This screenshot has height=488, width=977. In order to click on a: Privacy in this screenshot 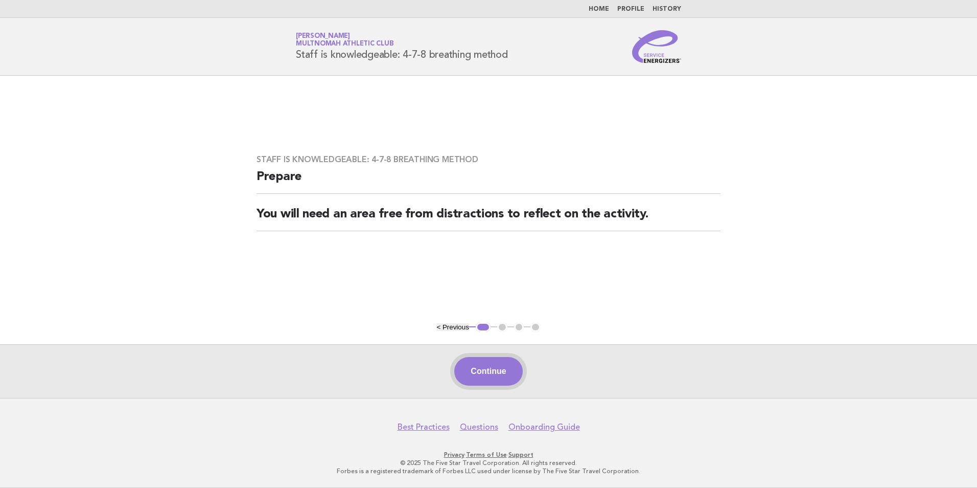, I will do `click(454, 454)`.